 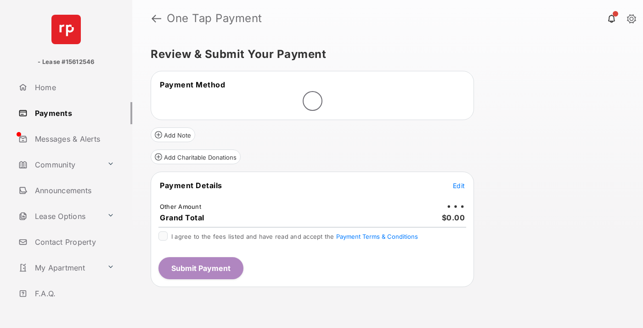 What do you see at coordinates (173, 135) in the screenshot?
I see `button: Add Note` at bounding box center [173, 135].